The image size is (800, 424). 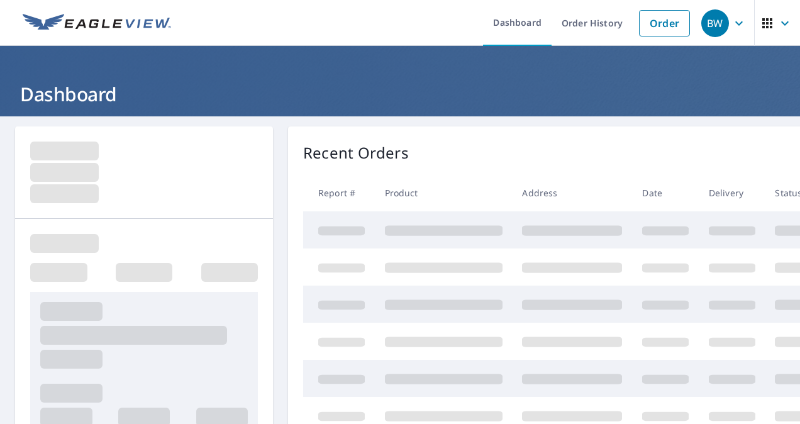 What do you see at coordinates (664, 23) in the screenshot?
I see `a: Order` at bounding box center [664, 23].